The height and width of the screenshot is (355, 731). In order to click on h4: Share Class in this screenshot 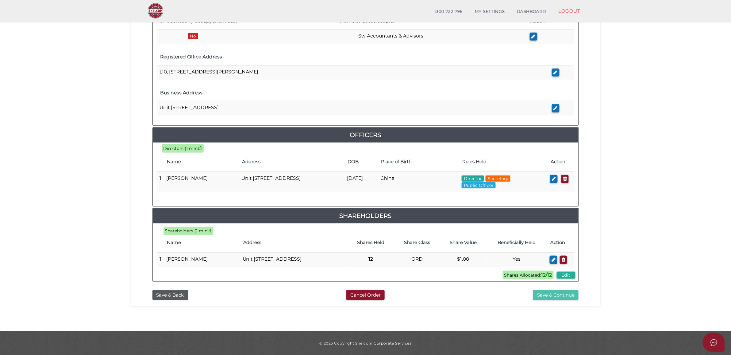, I will do `click(417, 242)`.